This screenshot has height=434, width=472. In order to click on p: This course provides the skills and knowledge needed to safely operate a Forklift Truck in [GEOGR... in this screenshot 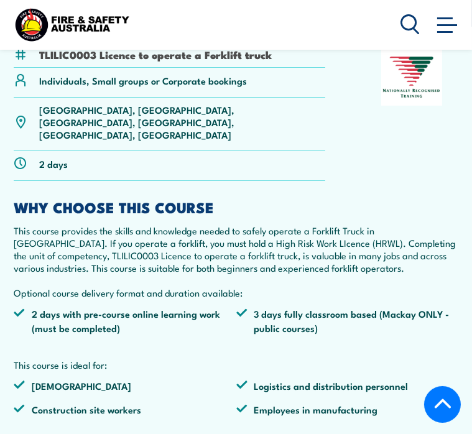, I will do `click(236, 262)`.